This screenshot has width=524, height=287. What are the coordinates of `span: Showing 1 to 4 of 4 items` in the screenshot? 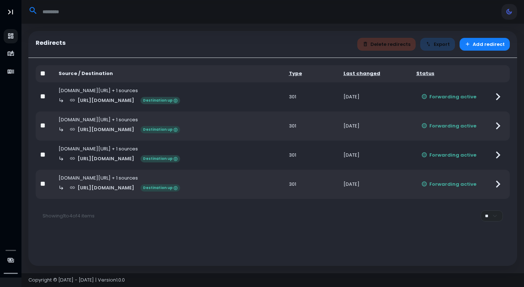 It's located at (68, 216).